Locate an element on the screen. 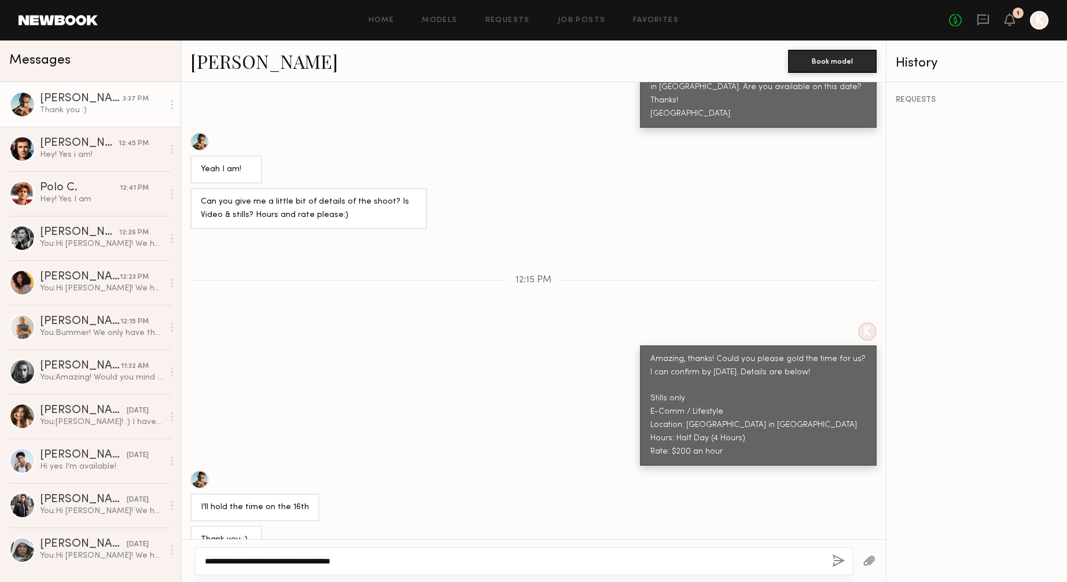  div: 12:26 PM is located at coordinates (134, 233).